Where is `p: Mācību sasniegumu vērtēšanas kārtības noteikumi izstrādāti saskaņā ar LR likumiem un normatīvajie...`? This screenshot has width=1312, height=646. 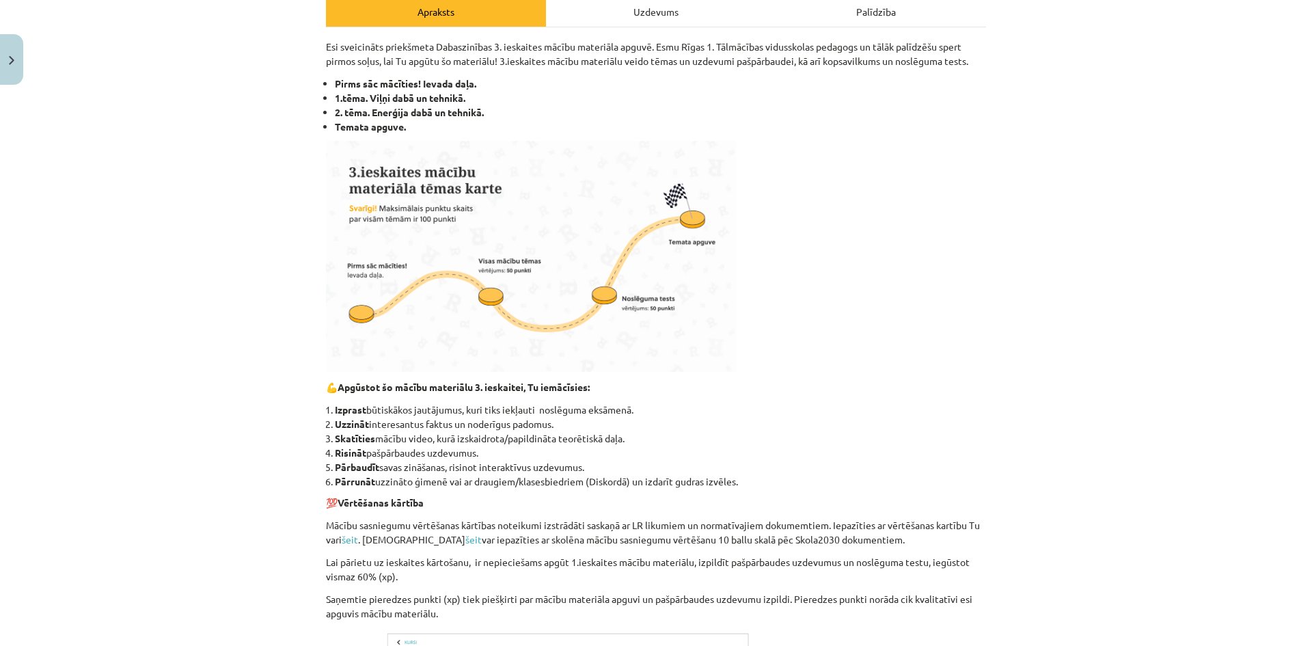 p: Mācību sasniegumu vērtēšanas kārtības noteikumi izstrādāti saskaņā ar LR likumiem un normatīvajie... is located at coordinates (656, 532).